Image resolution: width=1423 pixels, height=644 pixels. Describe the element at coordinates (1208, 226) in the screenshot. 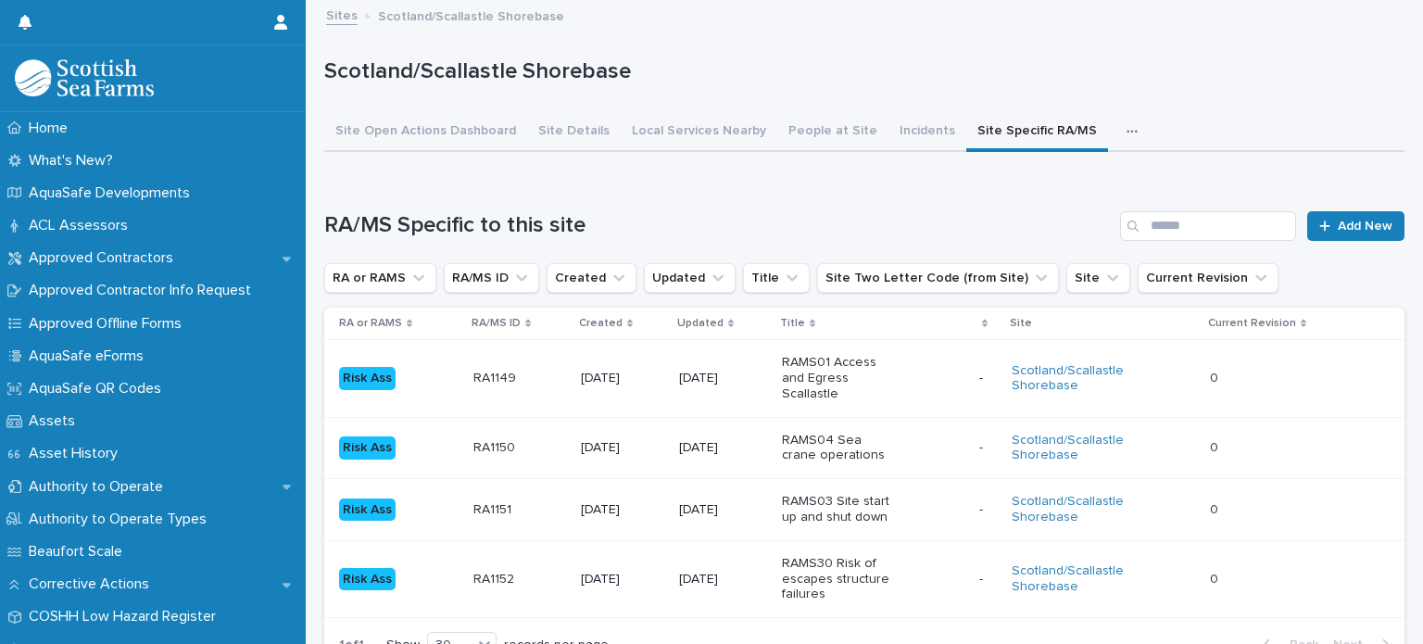

I see `div: Search` at that location.